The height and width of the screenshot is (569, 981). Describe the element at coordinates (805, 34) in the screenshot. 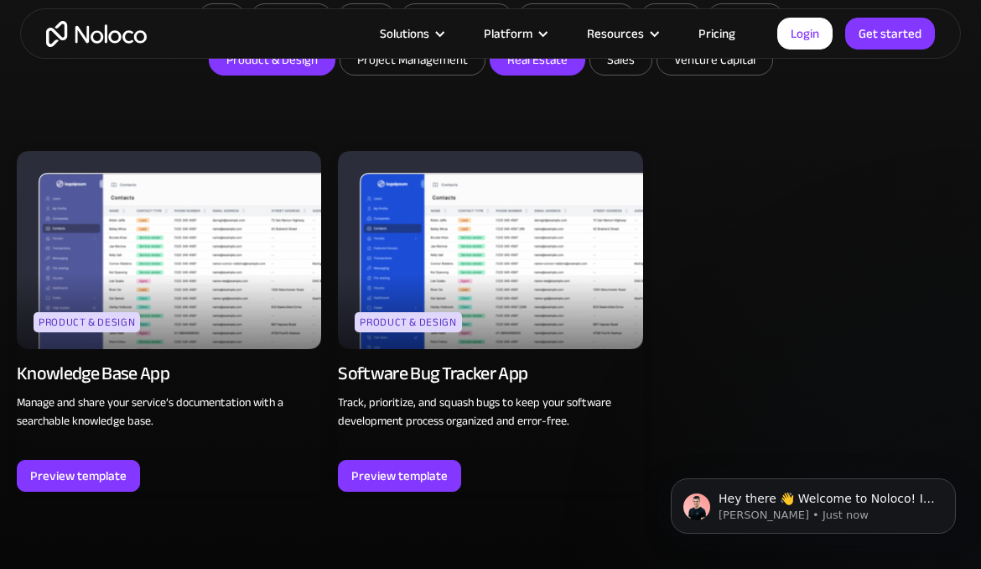

I see `a: Login` at that location.